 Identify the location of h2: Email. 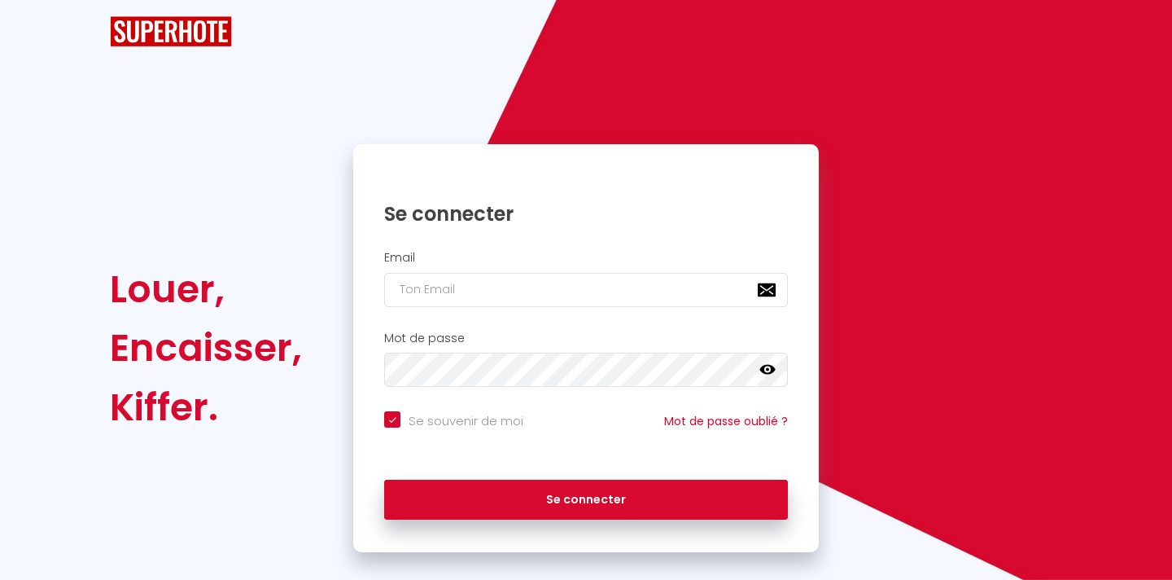
(586, 257).